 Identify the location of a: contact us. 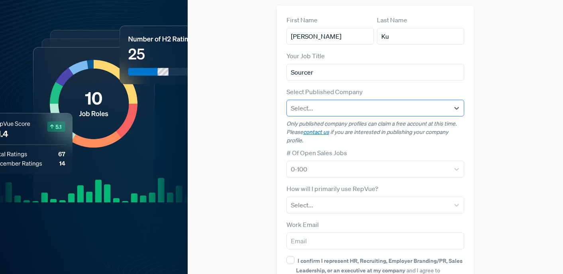
(316, 132).